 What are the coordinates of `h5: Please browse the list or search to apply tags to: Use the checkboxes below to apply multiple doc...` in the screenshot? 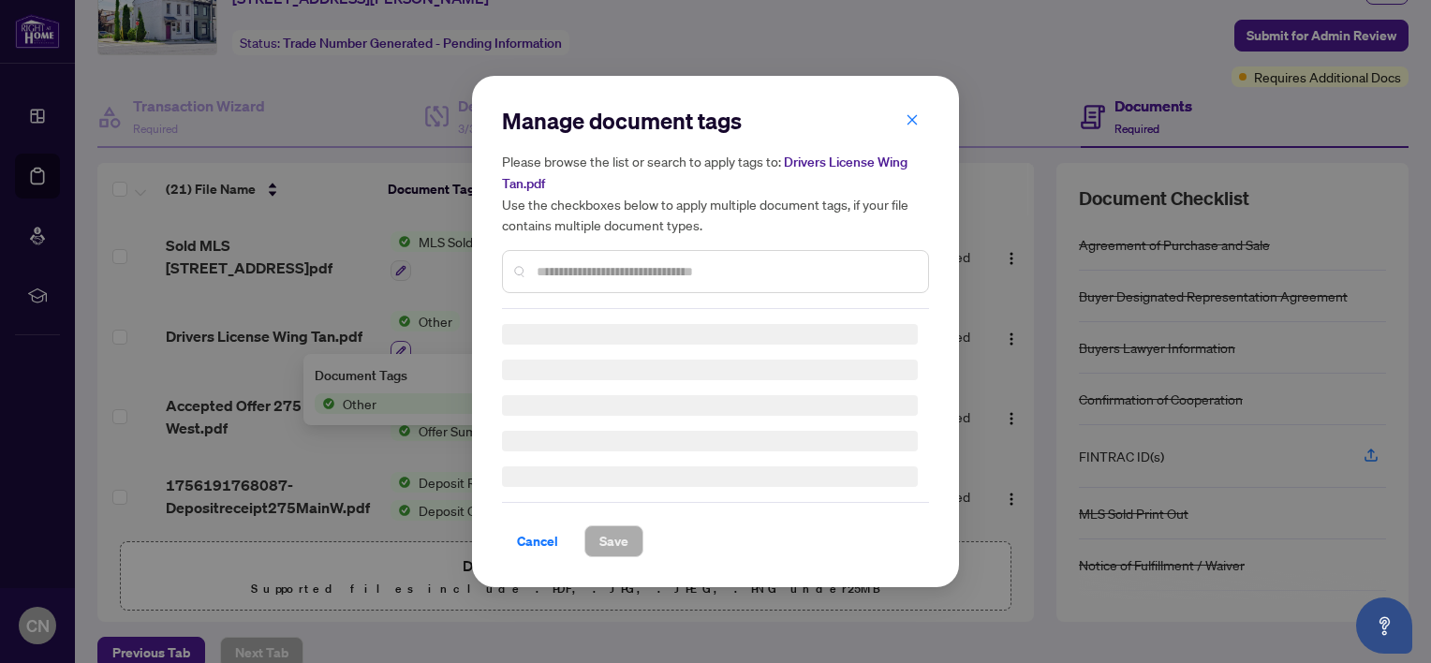 It's located at (716, 193).